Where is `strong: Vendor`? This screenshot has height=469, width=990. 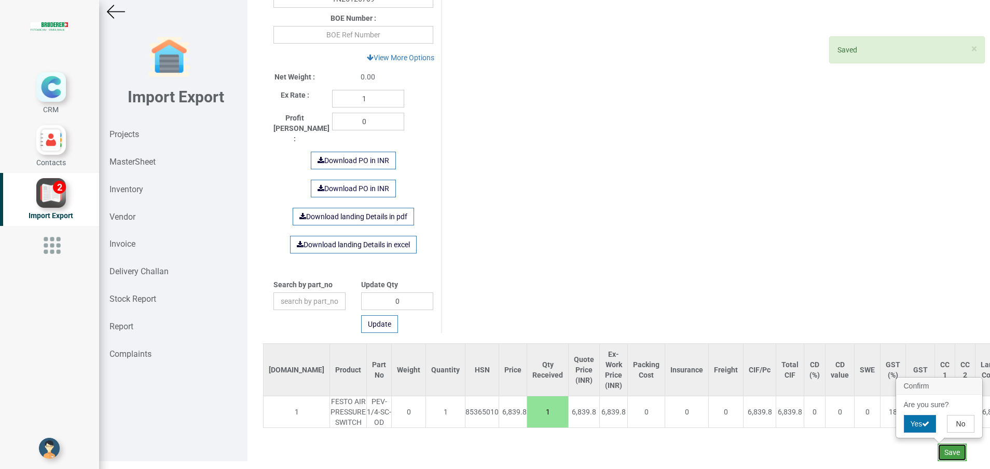
strong: Vendor is located at coordinates (122, 216).